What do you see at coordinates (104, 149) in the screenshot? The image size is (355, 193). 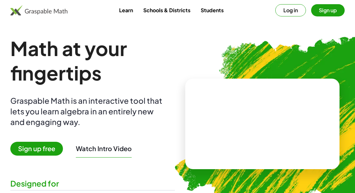 I see `button: Watch Intro Video` at bounding box center [104, 149].